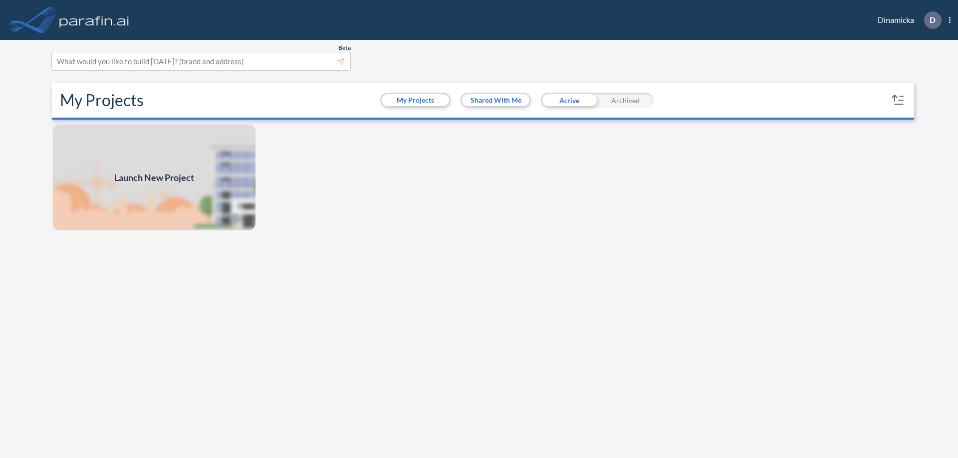 Image resolution: width=958 pixels, height=458 pixels. Describe the element at coordinates (898, 100) in the screenshot. I see `button: sort` at that location.